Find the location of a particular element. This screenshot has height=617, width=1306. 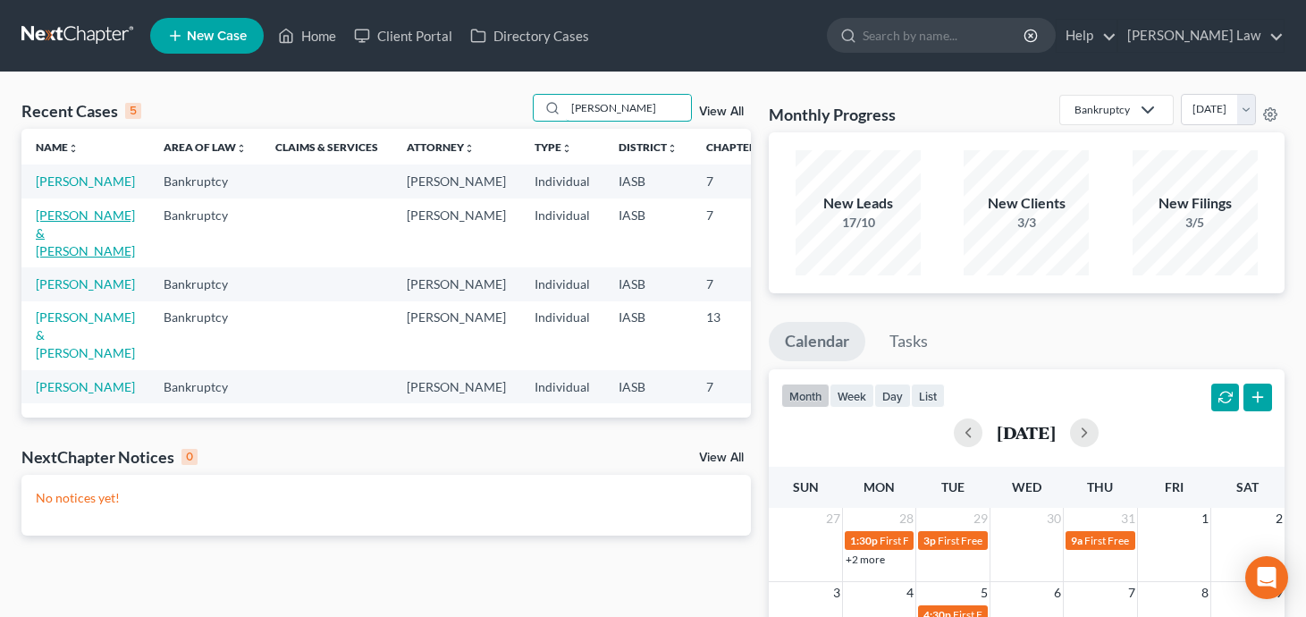

a: Directory Cases is located at coordinates (529, 36).